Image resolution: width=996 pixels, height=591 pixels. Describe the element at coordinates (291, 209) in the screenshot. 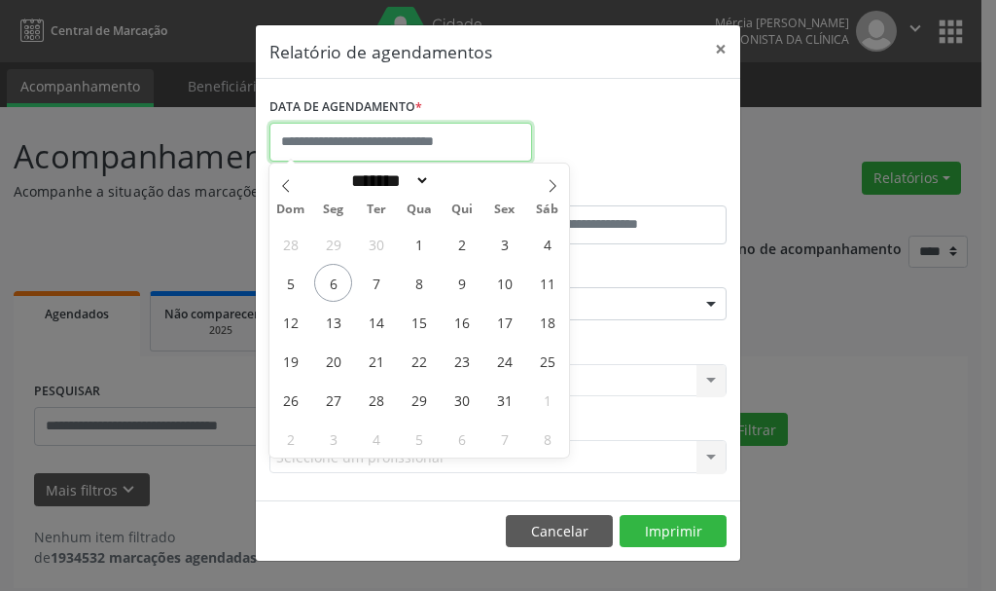

I see `span: Dom` at that location.